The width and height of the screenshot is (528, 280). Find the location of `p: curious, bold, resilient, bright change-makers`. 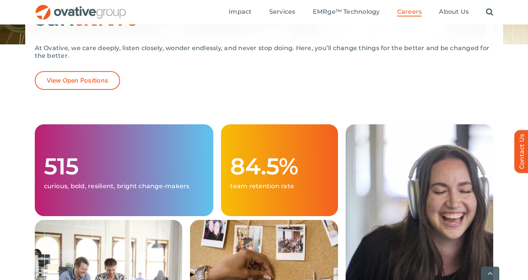

p: curious, bold, resilient, bright change-makers is located at coordinates (124, 186).